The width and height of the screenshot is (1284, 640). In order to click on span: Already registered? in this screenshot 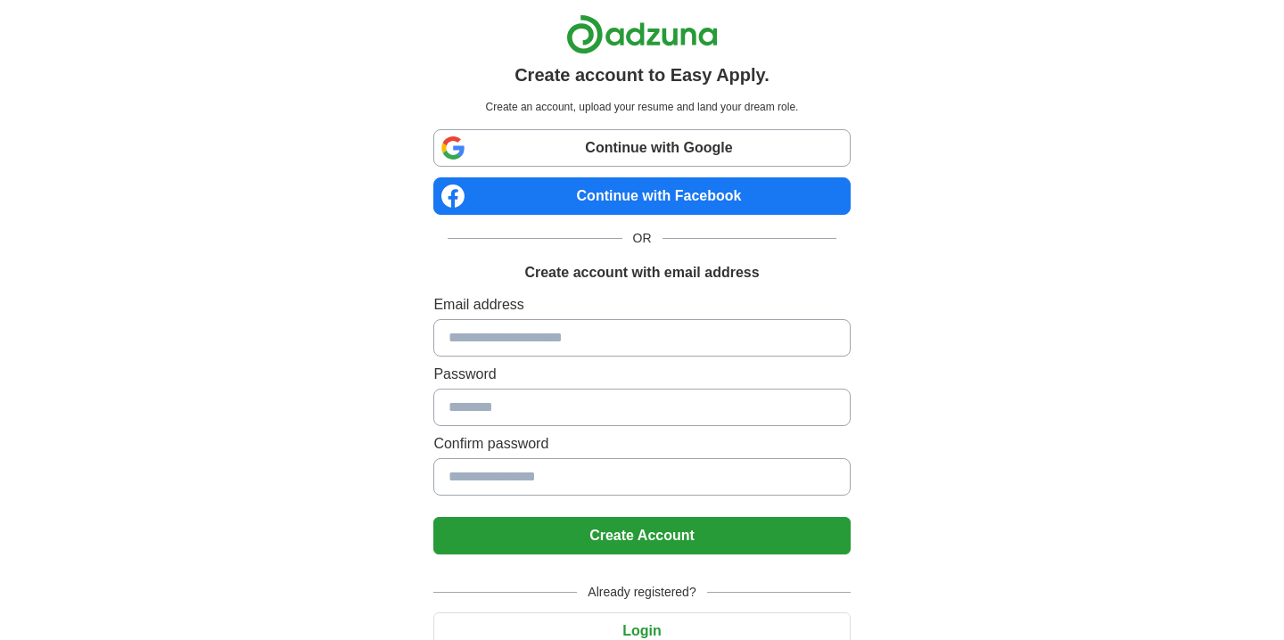, I will do `click(641, 592)`.